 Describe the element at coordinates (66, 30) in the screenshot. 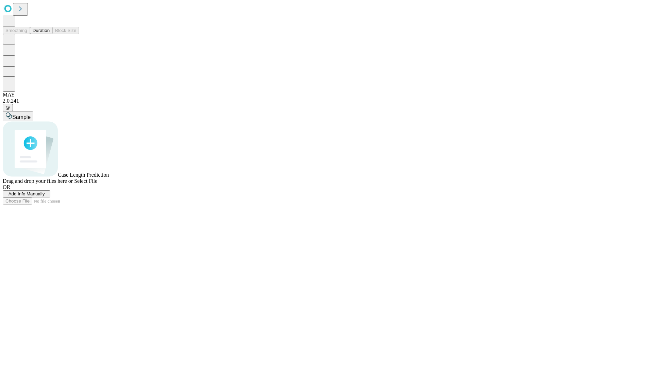

I see `button: Block Size` at that location.